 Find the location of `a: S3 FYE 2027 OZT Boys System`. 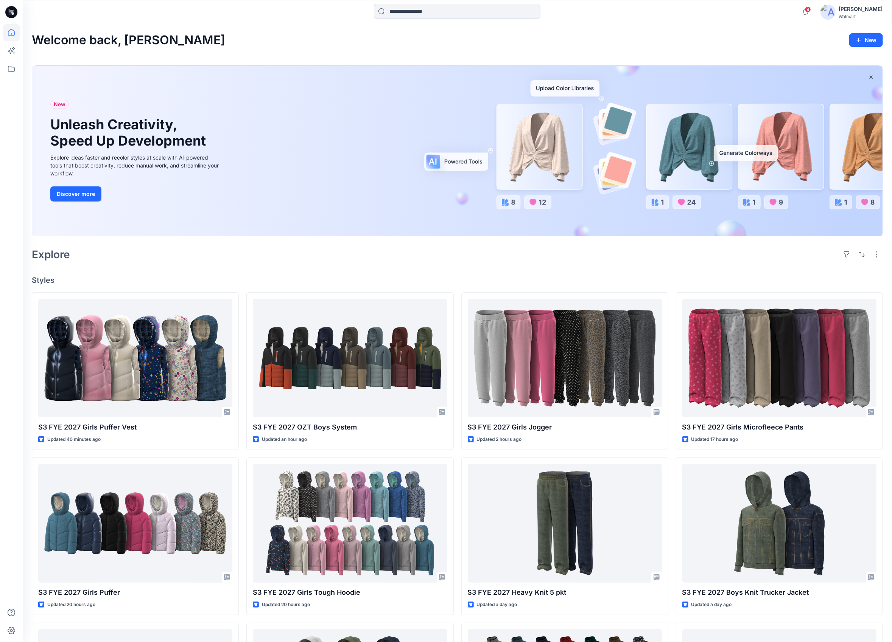

a: S3 FYE 2027 OZT Boys System is located at coordinates (349, 358).